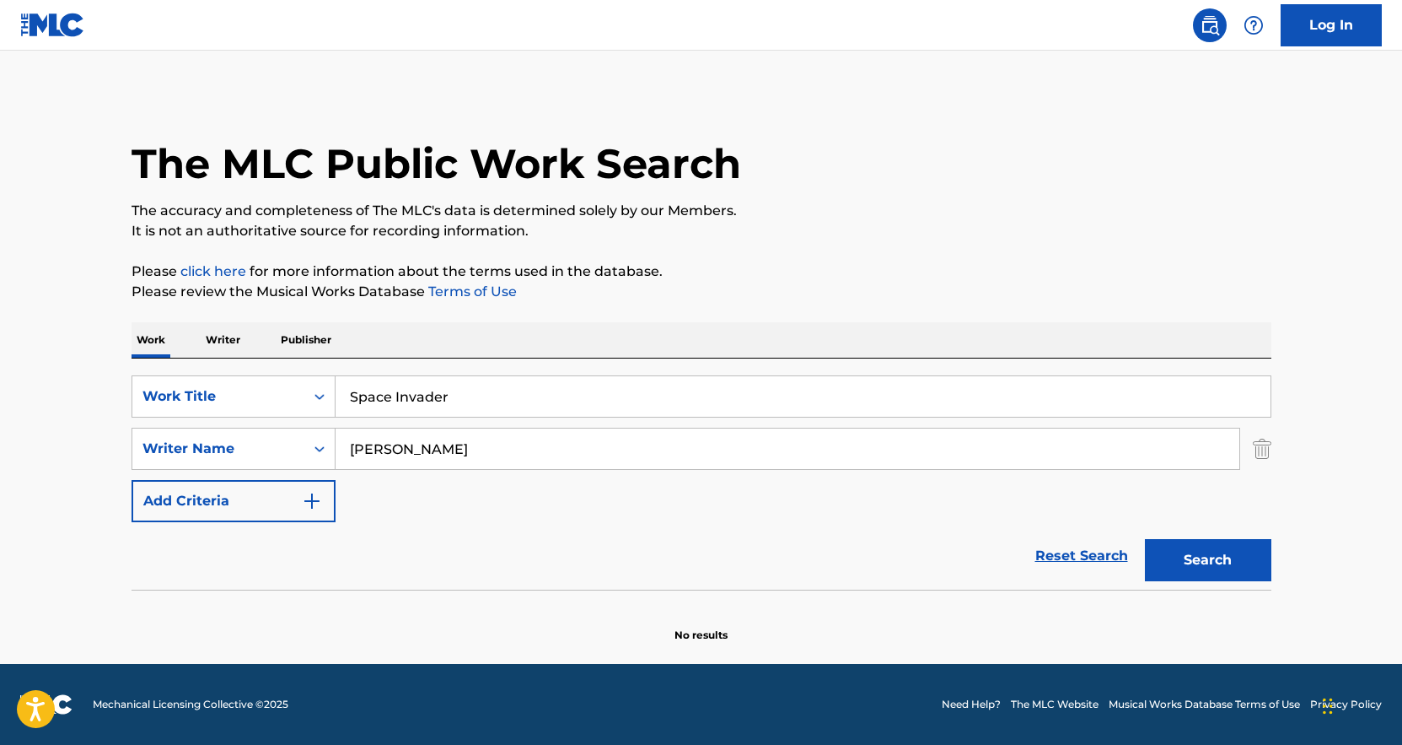 This screenshot has height=745, width=1402. What do you see at coordinates (1262, 449) in the screenshot?
I see `img: Delete Criterion` at bounding box center [1262, 449].